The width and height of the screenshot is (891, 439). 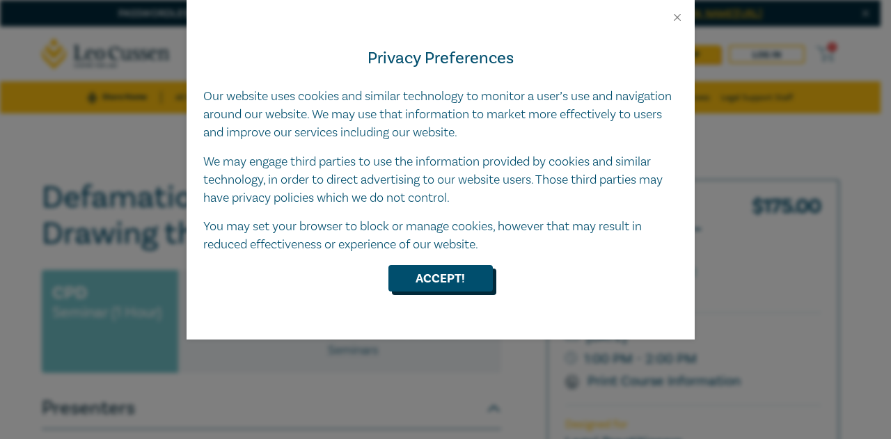 I want to click on button: Accept!, so click(x=441, y=278).